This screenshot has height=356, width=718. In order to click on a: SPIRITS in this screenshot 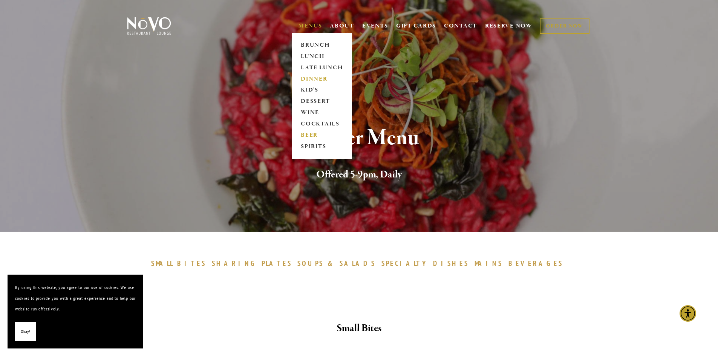, I will do `click(322, 147)`.